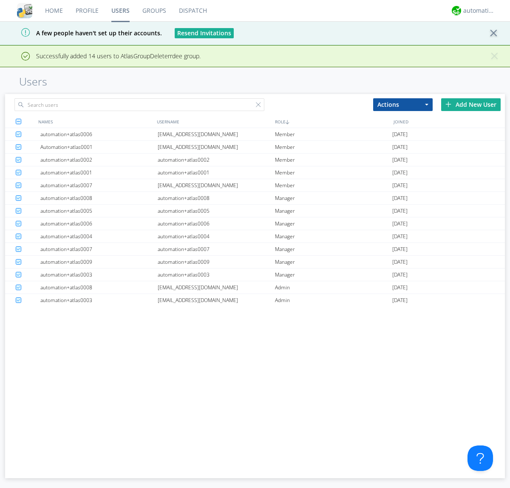  I want to click on div: JOINED, so click(451, 121).